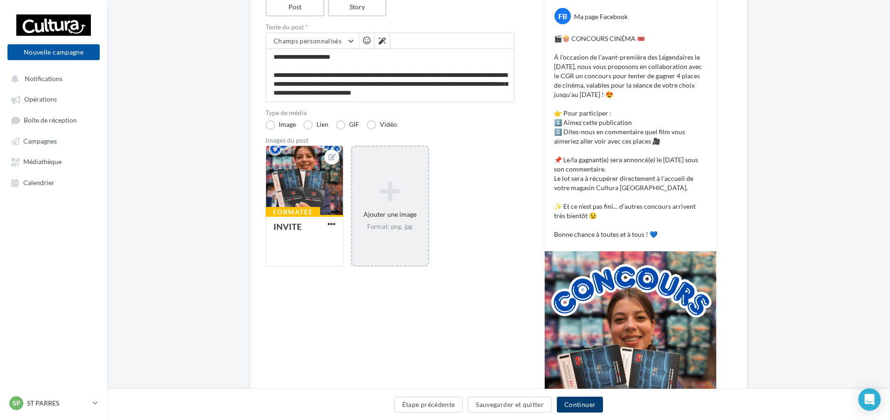 This screenshot has width=890, height=420. Describe the element at coordinates (54, 161) in the screenshot. I see `a: Médiathèque` at that location.